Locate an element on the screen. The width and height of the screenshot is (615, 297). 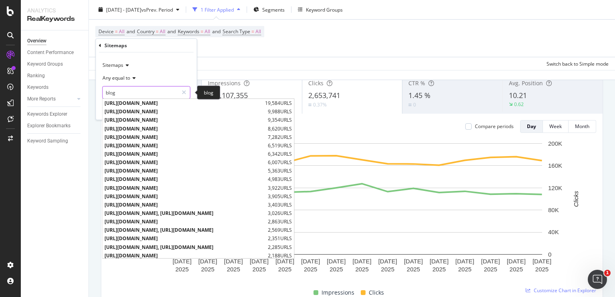
span: 182,107,355 is located at coordinates (228, 95).